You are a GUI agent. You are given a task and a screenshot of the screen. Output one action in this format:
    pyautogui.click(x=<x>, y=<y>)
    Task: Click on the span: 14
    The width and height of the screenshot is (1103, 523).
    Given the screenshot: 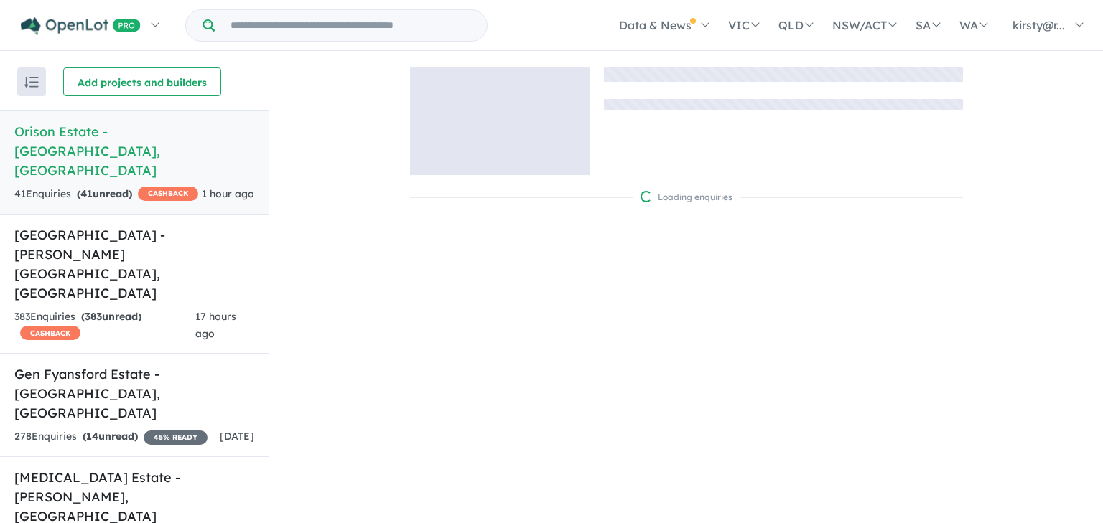 What is the action you would take?
    pyautogui.click(x=92, y=437)
    